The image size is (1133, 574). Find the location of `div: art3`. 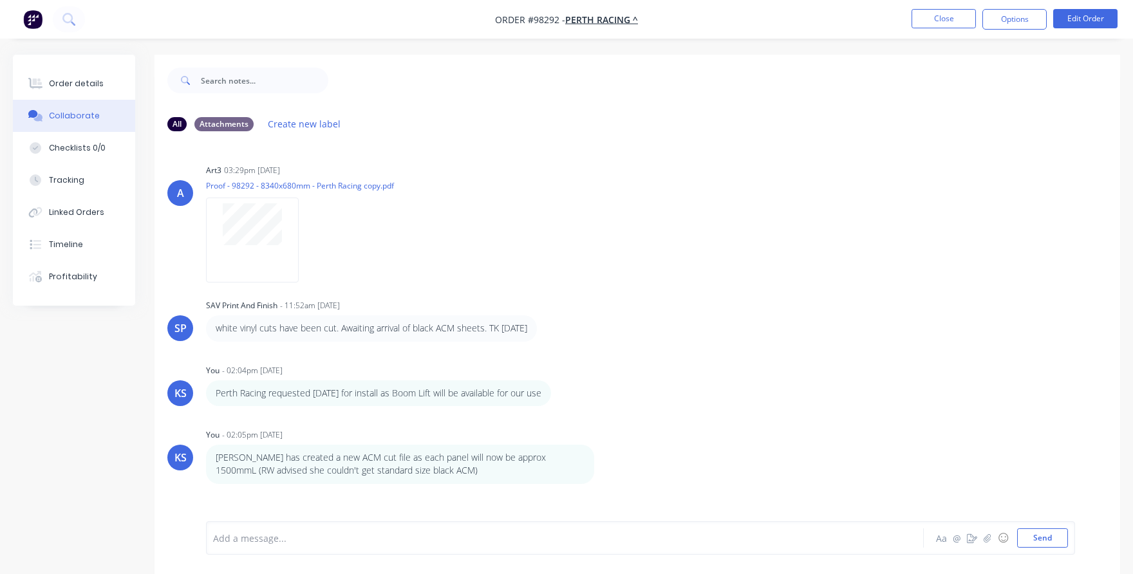

div: art3 is located at coordinates (214, 171).